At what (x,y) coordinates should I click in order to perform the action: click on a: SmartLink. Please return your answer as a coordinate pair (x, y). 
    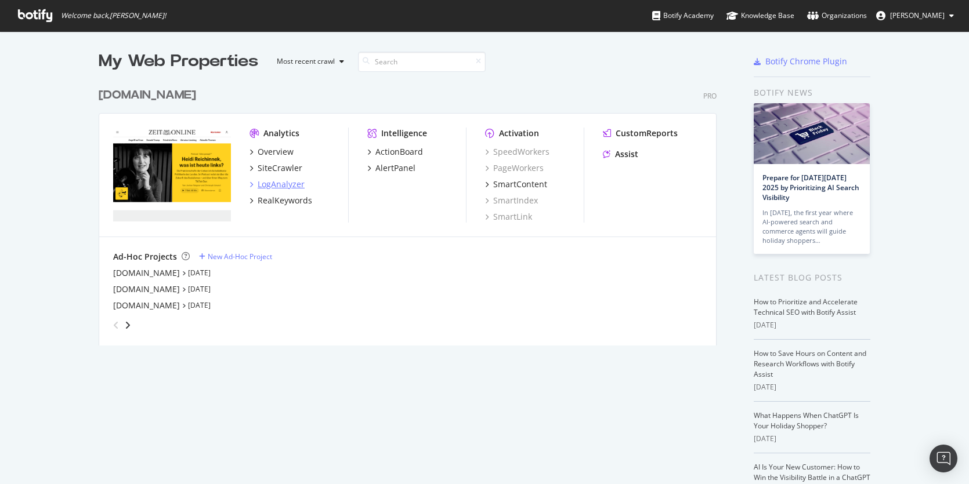
    Looking at the image, I should click on (508, 217).